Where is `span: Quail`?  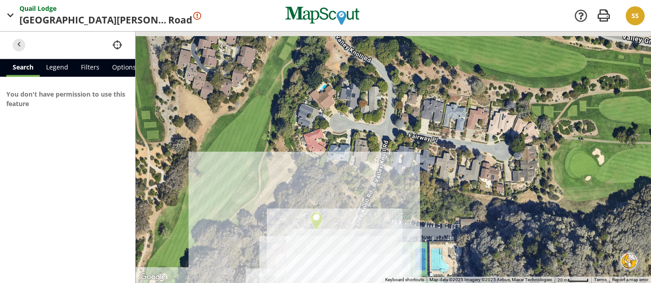 span: Quail is located at coordinates (28, 8).